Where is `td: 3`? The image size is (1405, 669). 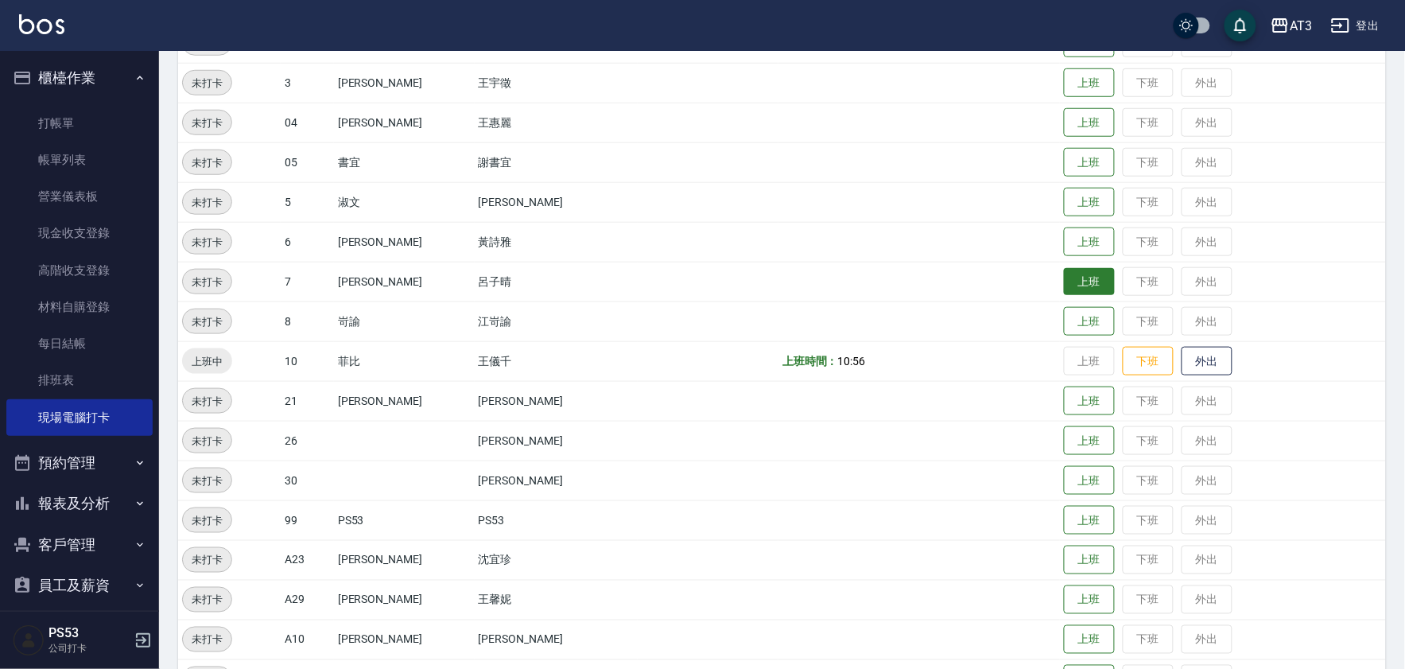 td: 3 is located at coordinates (307, 83).